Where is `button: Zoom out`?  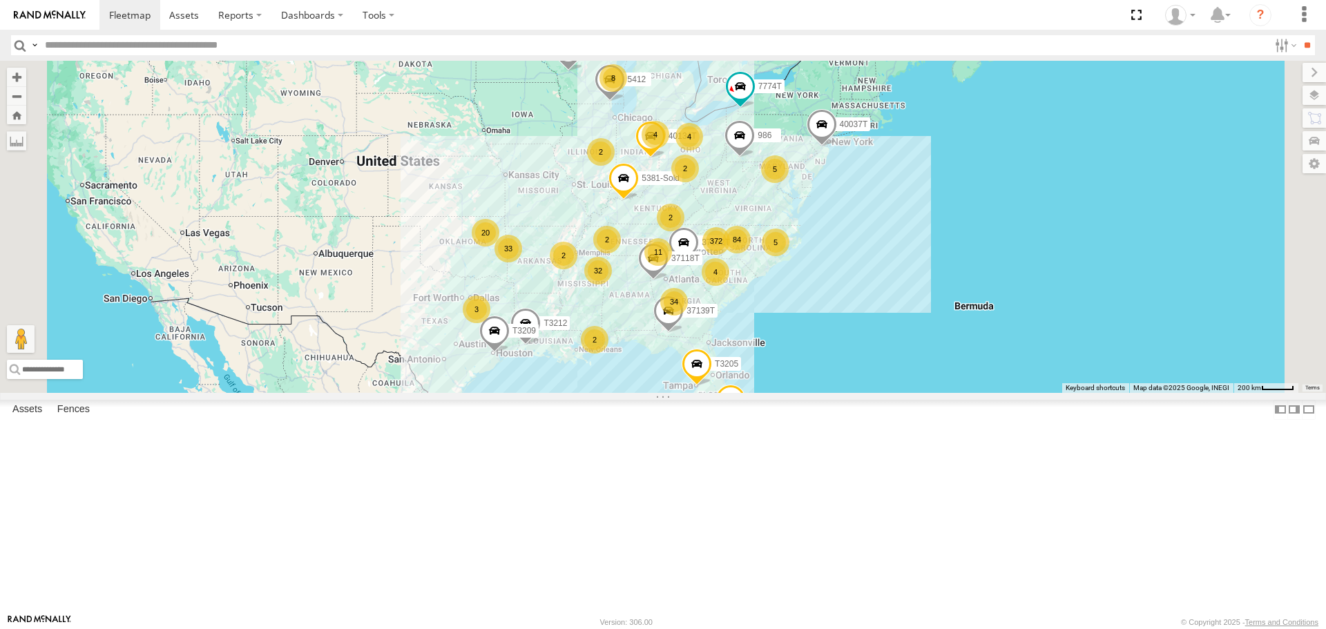 button: Zoom out is located at coordinates (17, 96).